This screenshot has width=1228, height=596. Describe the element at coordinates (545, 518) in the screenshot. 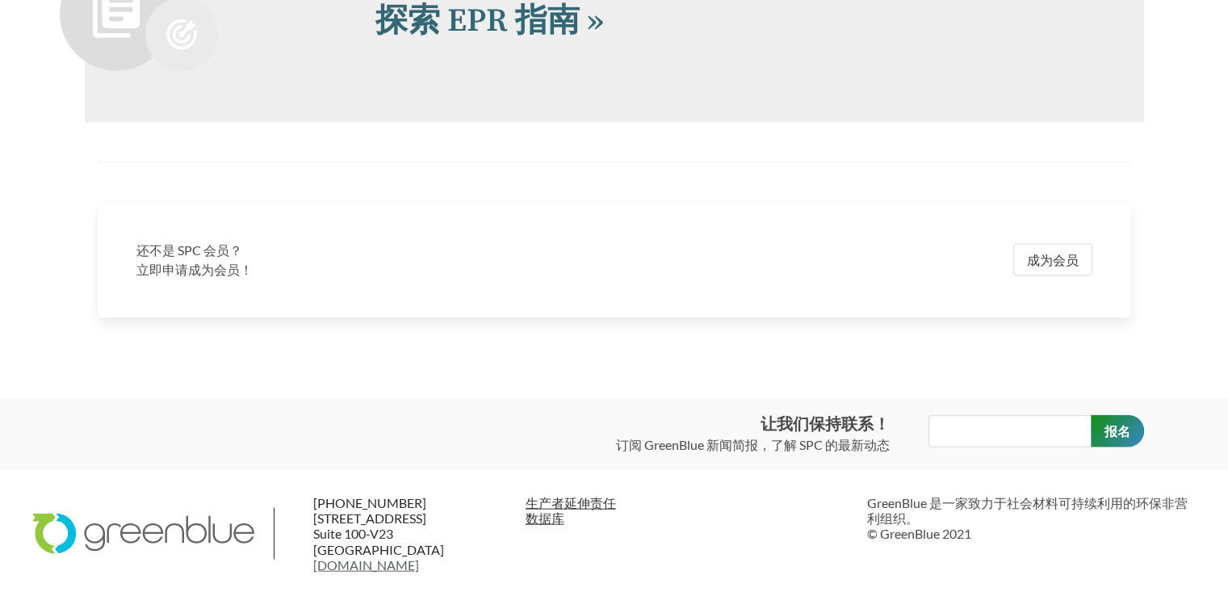

I see `font: 数据库` at that location.